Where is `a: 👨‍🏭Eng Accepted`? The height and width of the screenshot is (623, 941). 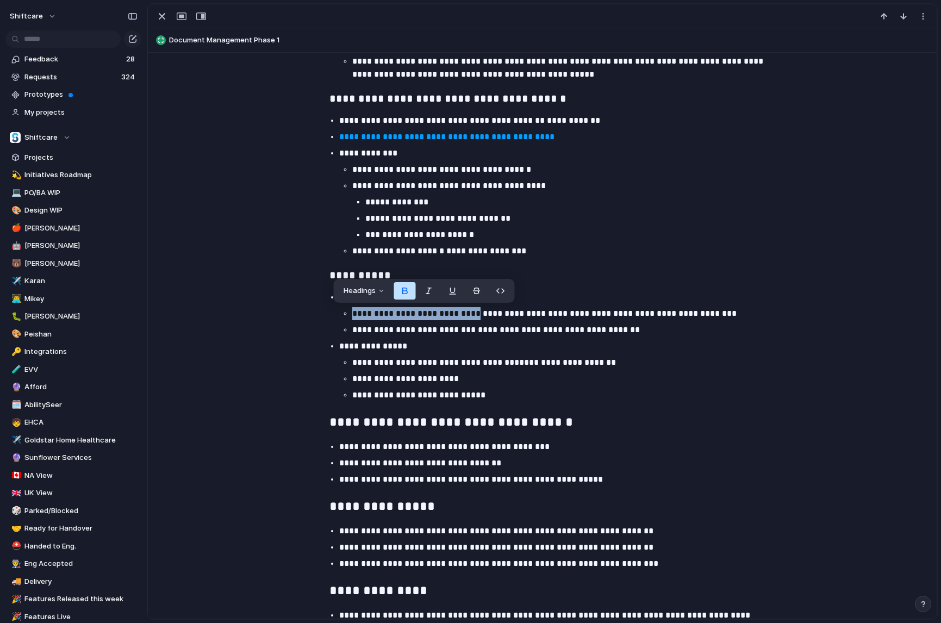
a: 👨‍🏭Eng Accepted is located at coordinates (73, 563).